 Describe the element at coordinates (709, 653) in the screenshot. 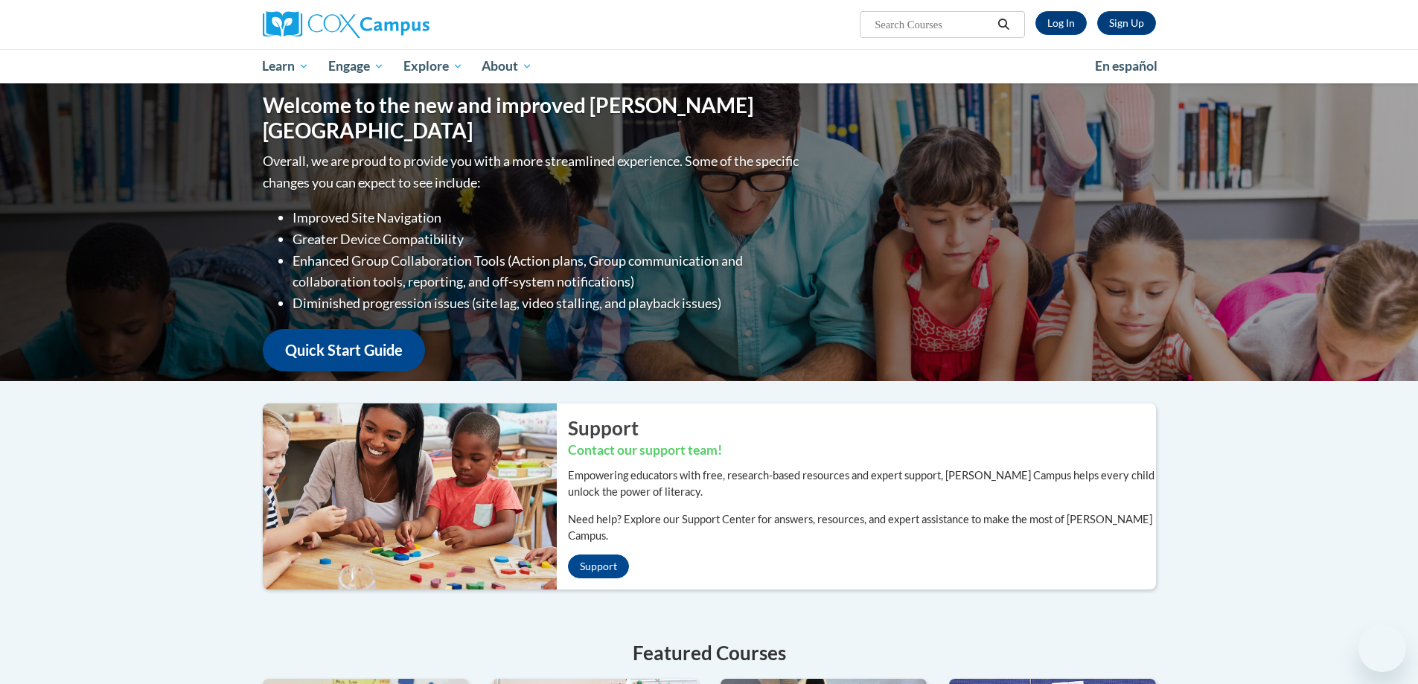

I see `h4: Featured Courses` at that location.